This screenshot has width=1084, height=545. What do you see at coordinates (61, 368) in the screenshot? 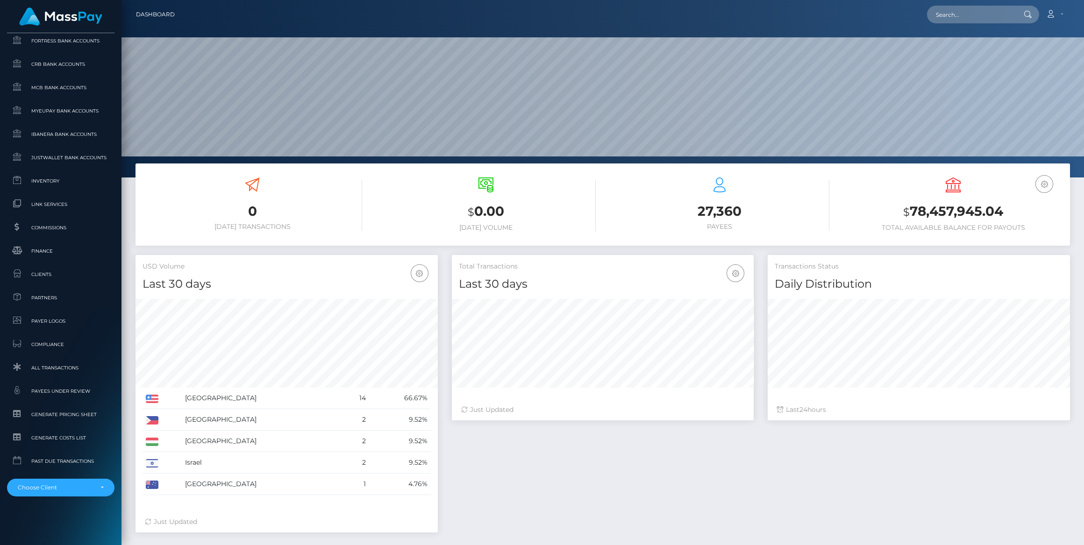
I see `span: All Transactions` at bounding box center [61, 368].